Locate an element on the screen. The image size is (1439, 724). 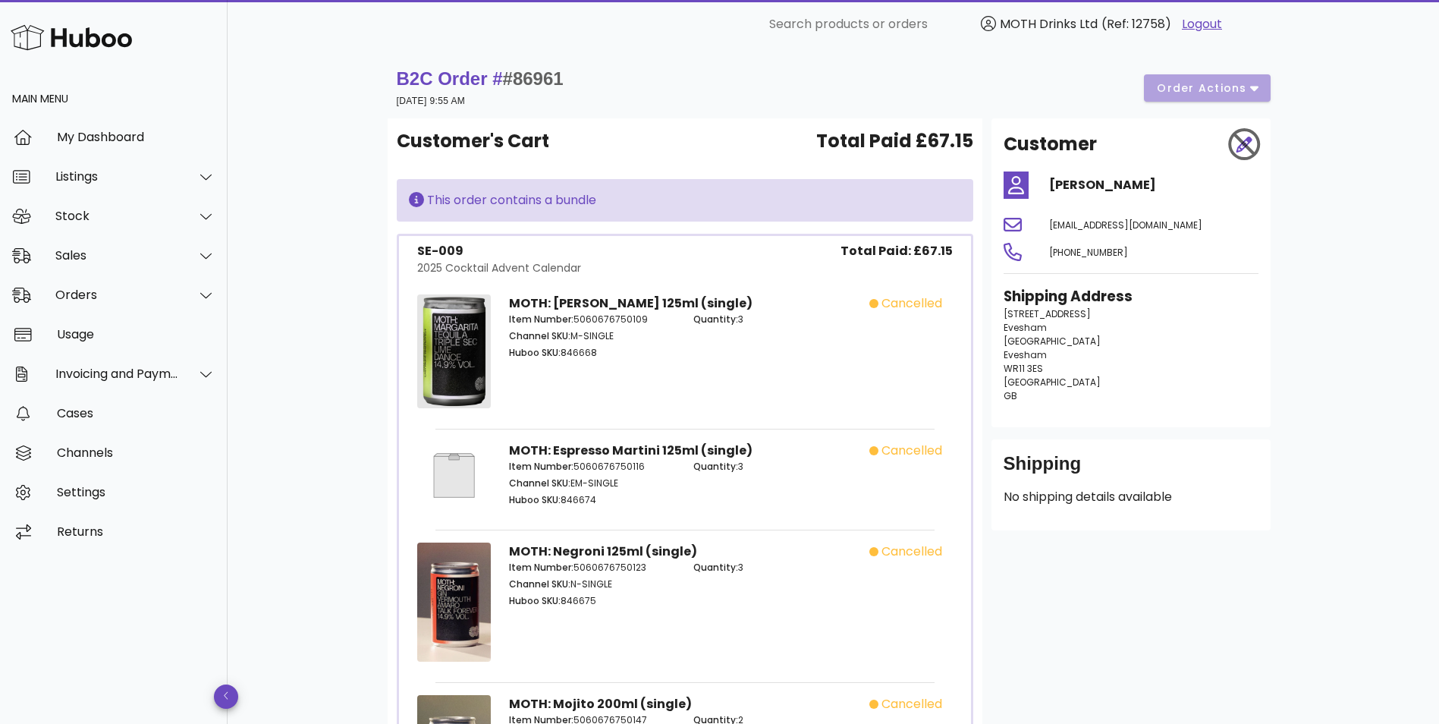
p: 846674 is located at coordinates (592, 500).